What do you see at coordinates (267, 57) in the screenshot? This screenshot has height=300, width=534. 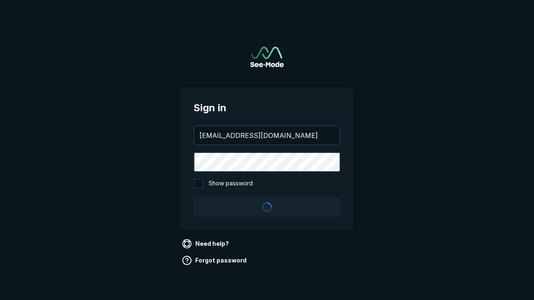 I see `a: Go to sign in` at bounding box center [267, 57].